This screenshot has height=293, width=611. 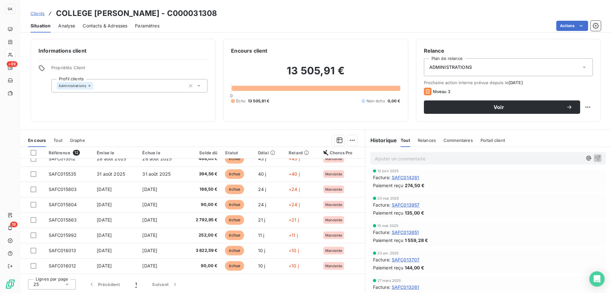 I want to click on span: Clients, so click(x=38, y=13).